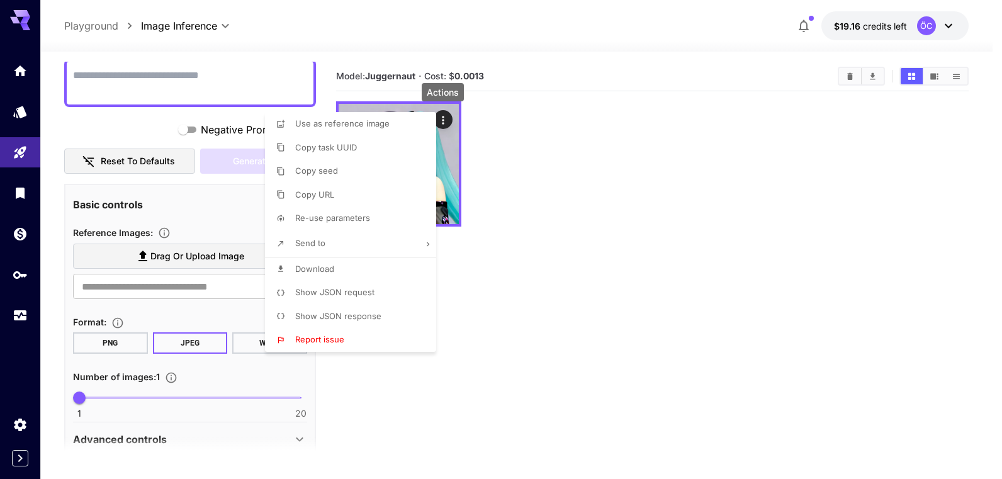 This screenshot has height=479, width=1002. Describe the element at coordinates (338, 316) in the screenshot. I see `span: Show JSON response` at that location.